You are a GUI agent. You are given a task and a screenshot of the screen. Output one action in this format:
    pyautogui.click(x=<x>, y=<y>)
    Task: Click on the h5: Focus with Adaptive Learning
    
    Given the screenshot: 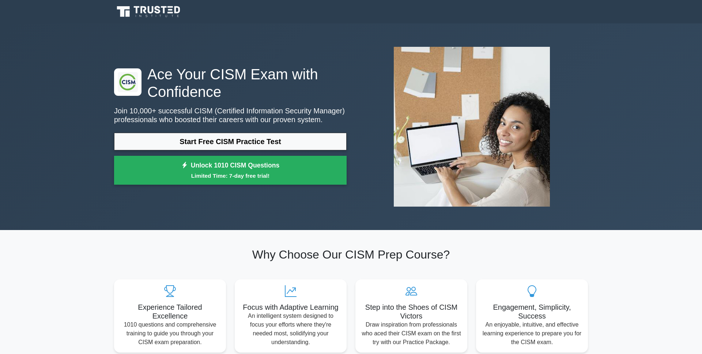 What is the action you would take?
    pyautogui.click(x=291, y=307)
    